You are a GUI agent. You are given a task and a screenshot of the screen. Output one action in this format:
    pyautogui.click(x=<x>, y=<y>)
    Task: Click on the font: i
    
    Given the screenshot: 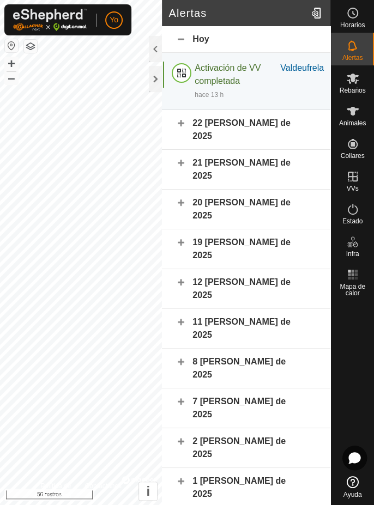 What is the action you would take?
    pyautogui.click(x=148, y=491)
    